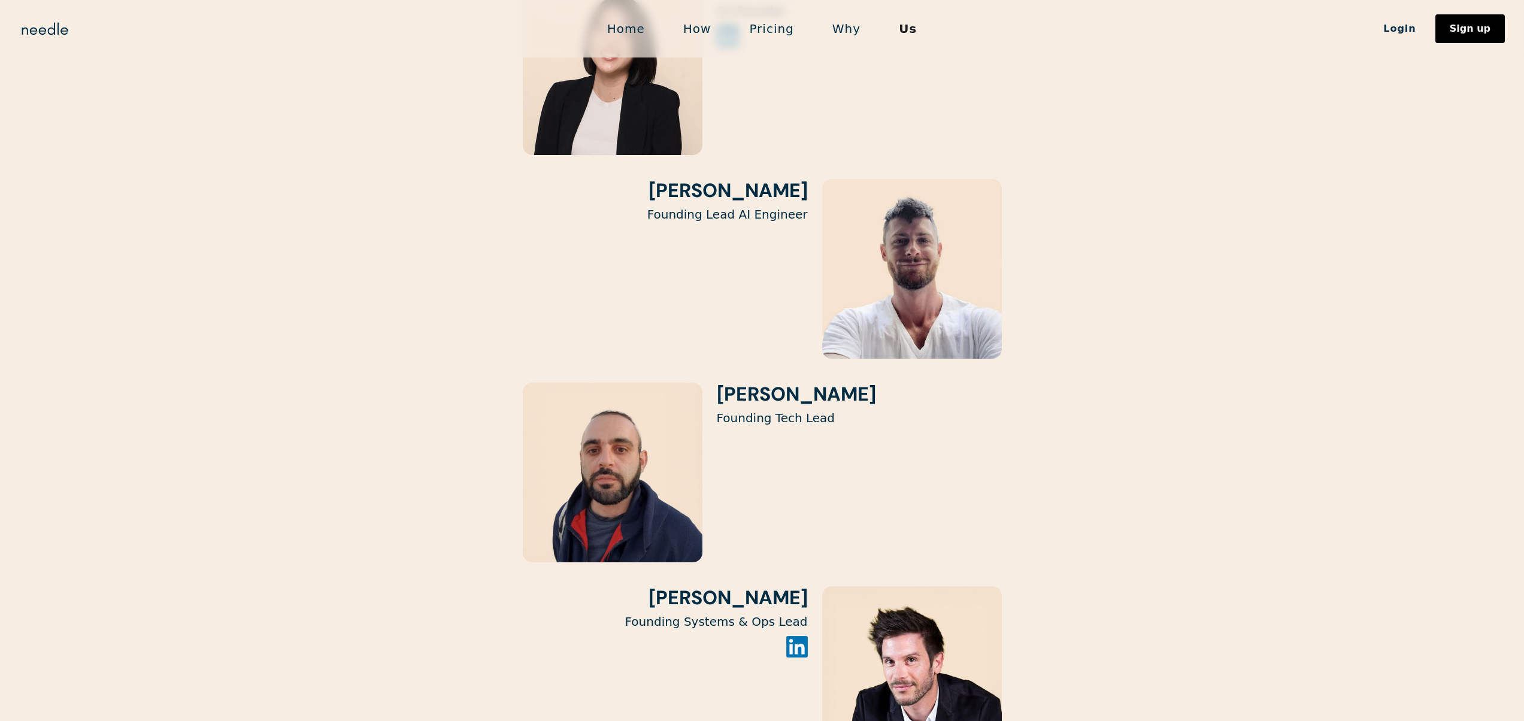  Describe the element at coordinates (797, 418) in the screenshot. I see `p: Founding Tech Lead` at that location.